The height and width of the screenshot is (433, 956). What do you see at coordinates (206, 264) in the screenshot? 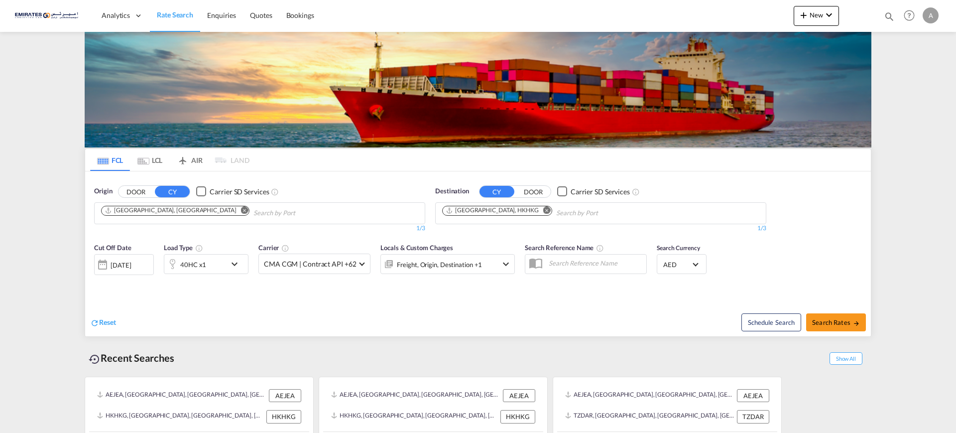
I see `div: 40HC x1icon-chevron-down` at bounding box center [206, 264].